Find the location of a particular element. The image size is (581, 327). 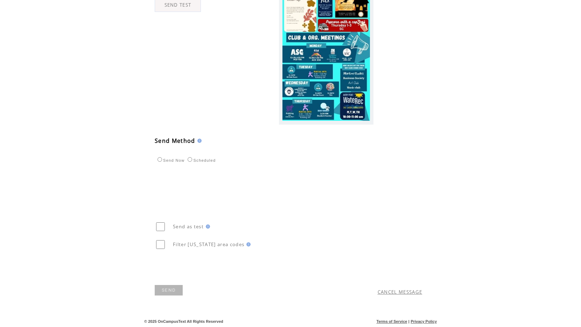

a: Privacy Policy is located at coordinates (424, 321).